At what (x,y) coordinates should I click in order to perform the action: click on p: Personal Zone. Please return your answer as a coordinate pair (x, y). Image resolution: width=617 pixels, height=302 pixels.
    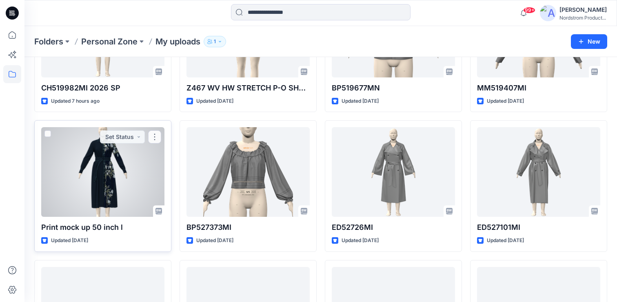
    Looking at the image, I should click on (109, 42).